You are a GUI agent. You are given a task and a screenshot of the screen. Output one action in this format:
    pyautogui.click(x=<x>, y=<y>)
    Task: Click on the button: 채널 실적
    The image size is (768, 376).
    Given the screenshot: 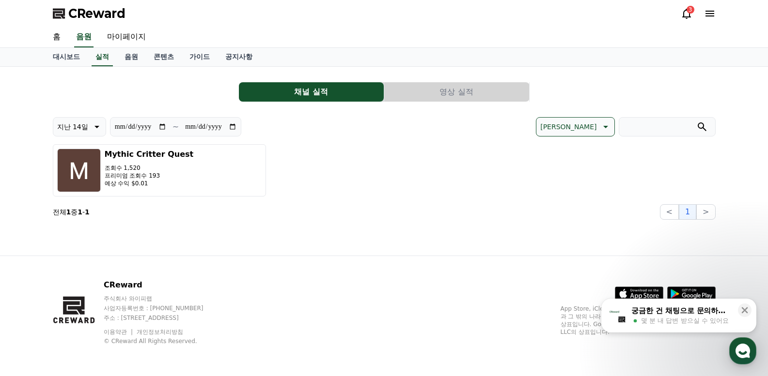 What is the action you would take?
    pyautogui.click(x=311, y=92)
    